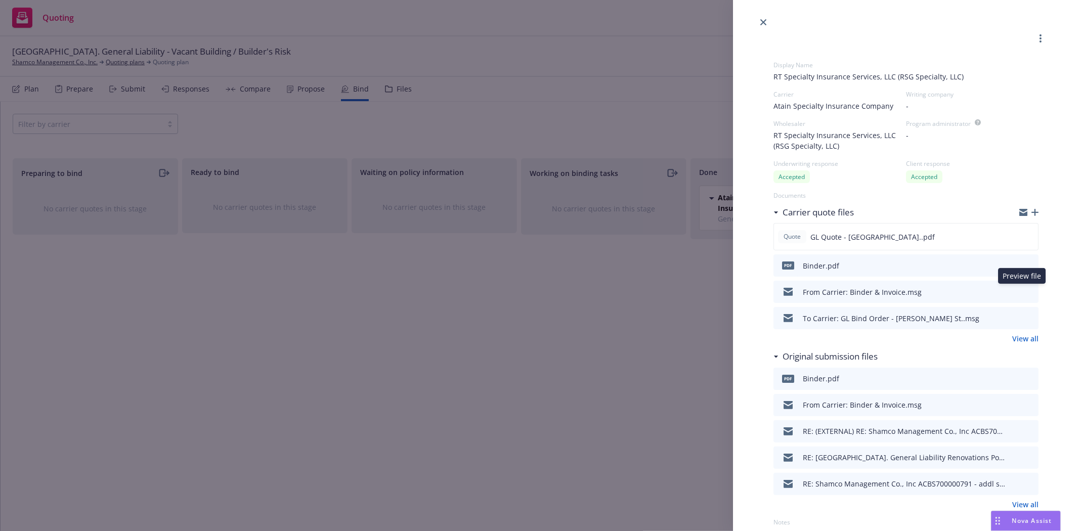 Image resolution: width=1079 pixels, height=531 pixels. What do you see at coordinates (904, 484) in the screenshot?
I see `div: RE: Shamco Management Co., Inc ACBS700000791 - addl subjectivities` at bounding box center [904, 484].